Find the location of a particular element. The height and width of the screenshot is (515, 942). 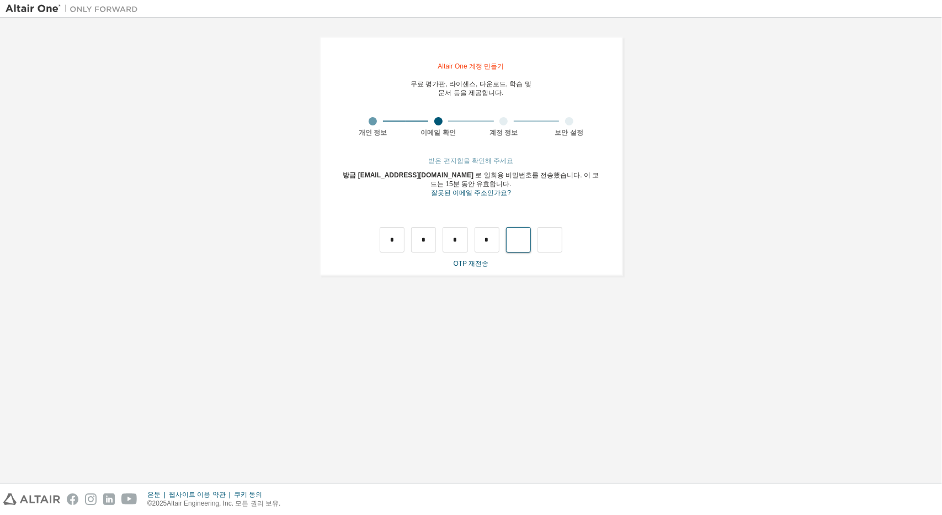

font: 무료 평가판, 라이센스, 다운로드, 학습 및 is located at coordinates (471, 84).